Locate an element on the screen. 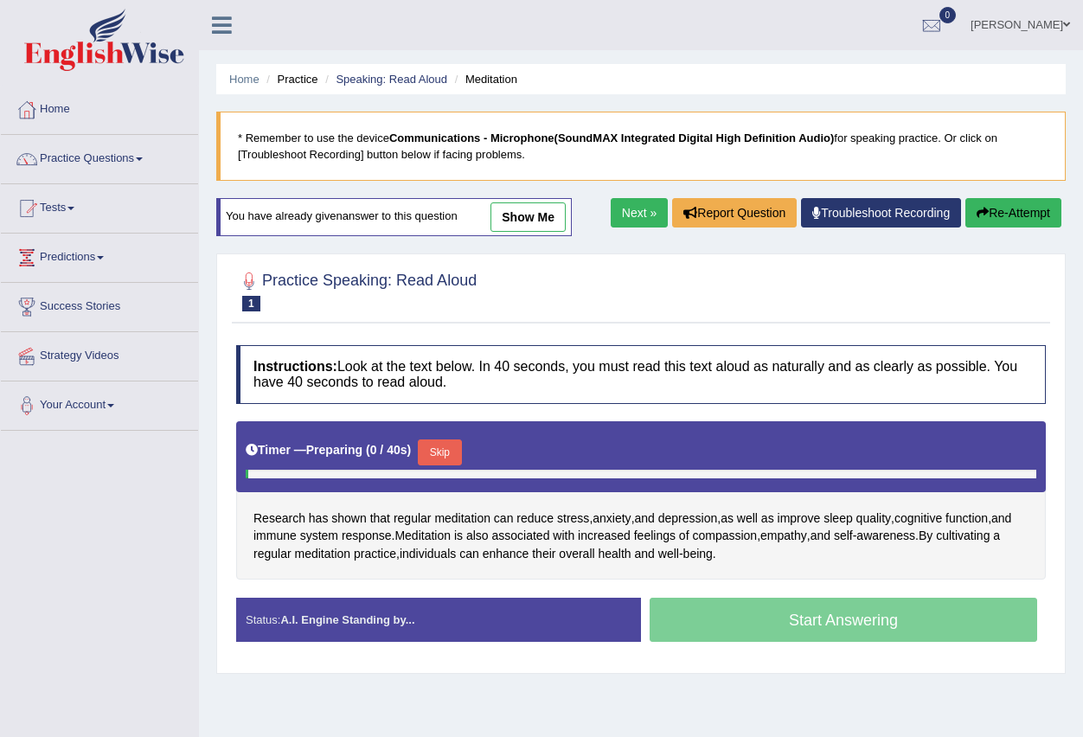 The height and width of the screenshot is (737, 1083). button: Re-Attempt is located at coordinates (1013, 213).